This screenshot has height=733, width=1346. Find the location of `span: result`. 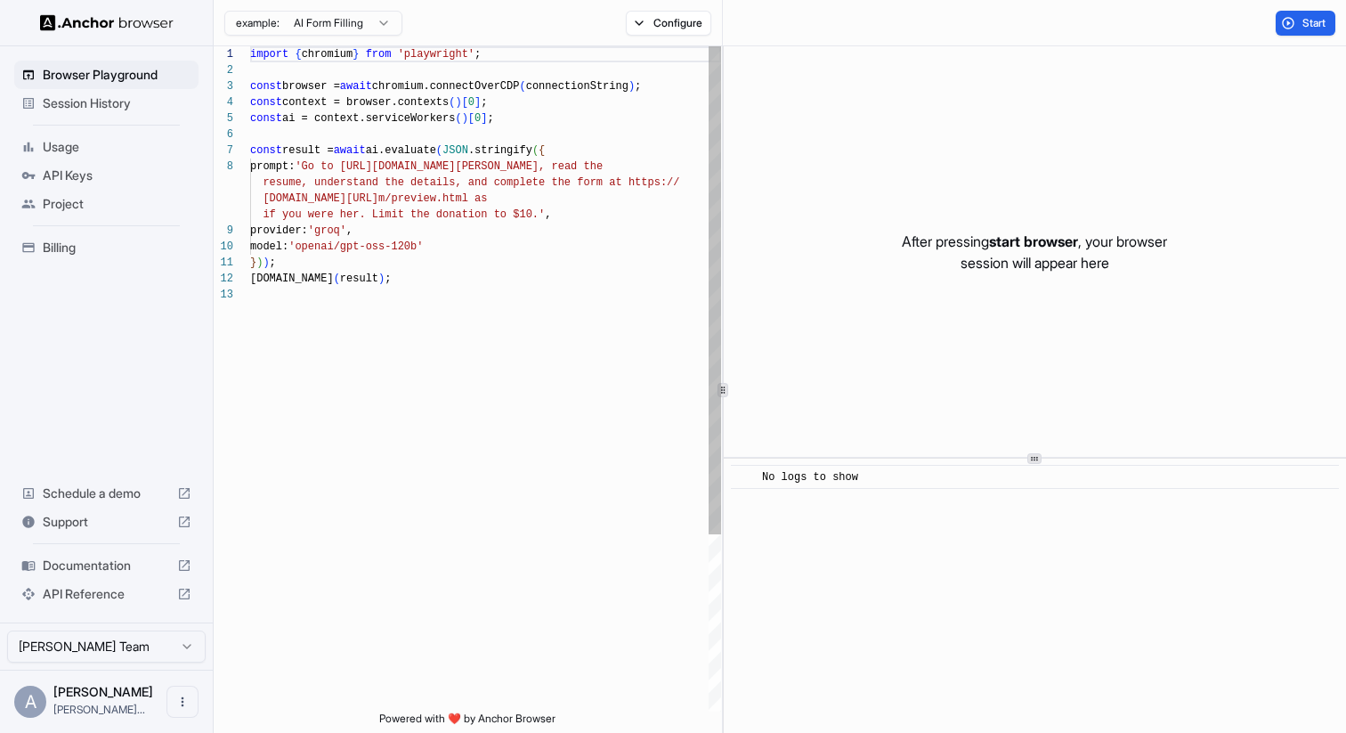

span: result is located at coordinates (359, 279).